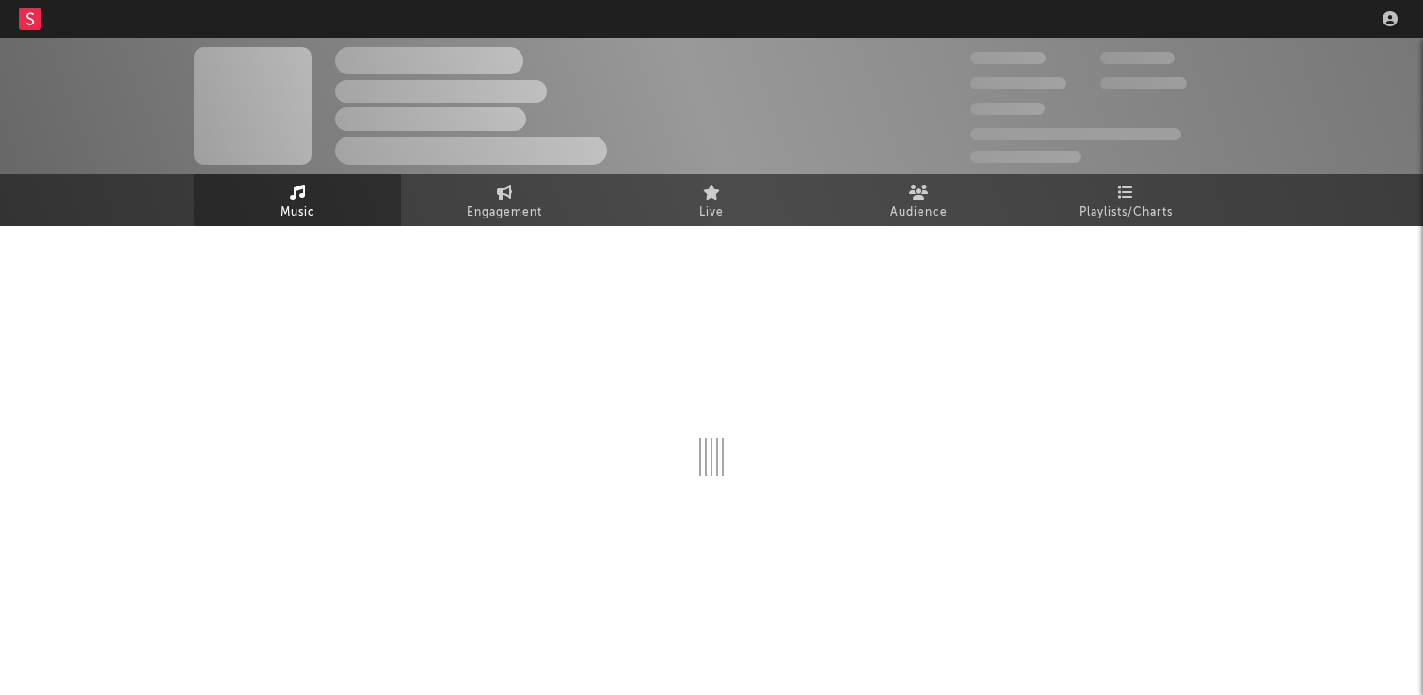 The width and height of the screenshot is (1423, 695). Describe the element at coordinates (1008, 57) in the screenshot. I see `span: 300,000` at that location.